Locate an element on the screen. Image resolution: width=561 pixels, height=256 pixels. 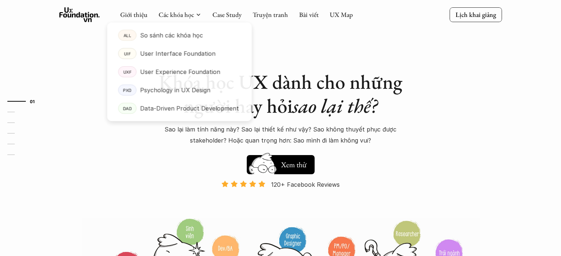
h1: Khóa học UX dành cho những người hay hỏi is located at coordinates (281, 94).